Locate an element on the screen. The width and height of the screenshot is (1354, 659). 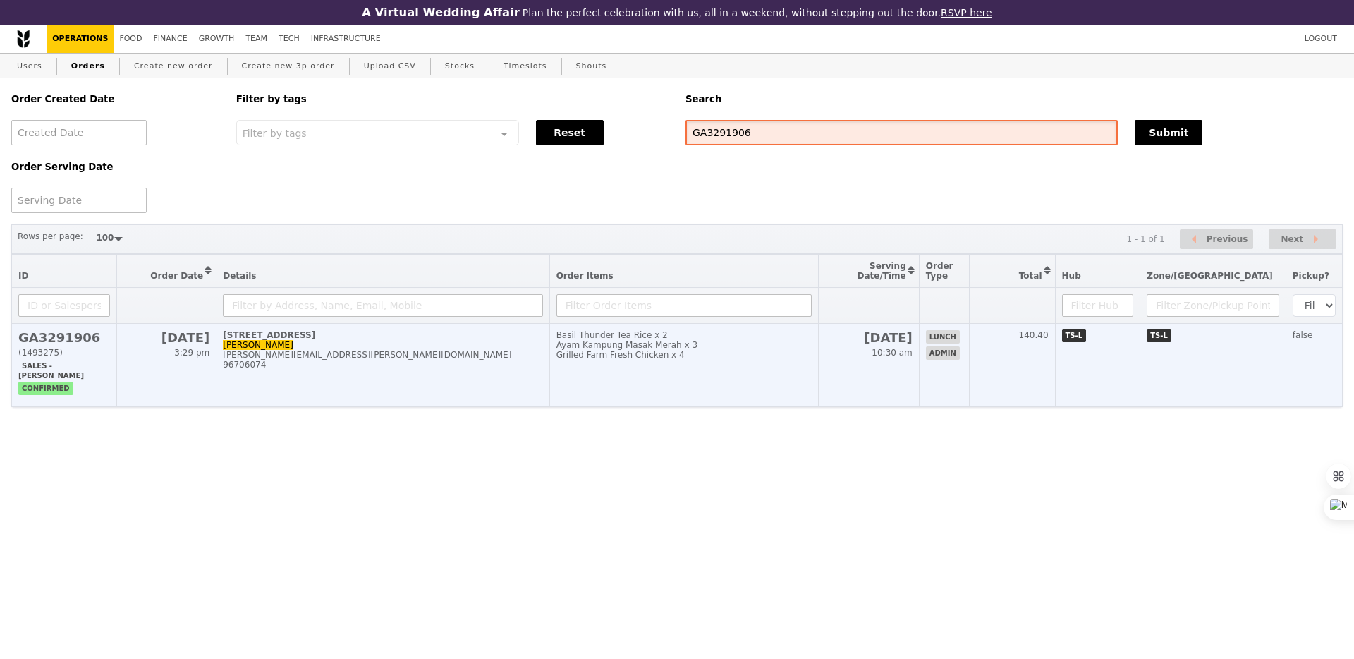
a: Stocks is located at coordinates (460, 66).